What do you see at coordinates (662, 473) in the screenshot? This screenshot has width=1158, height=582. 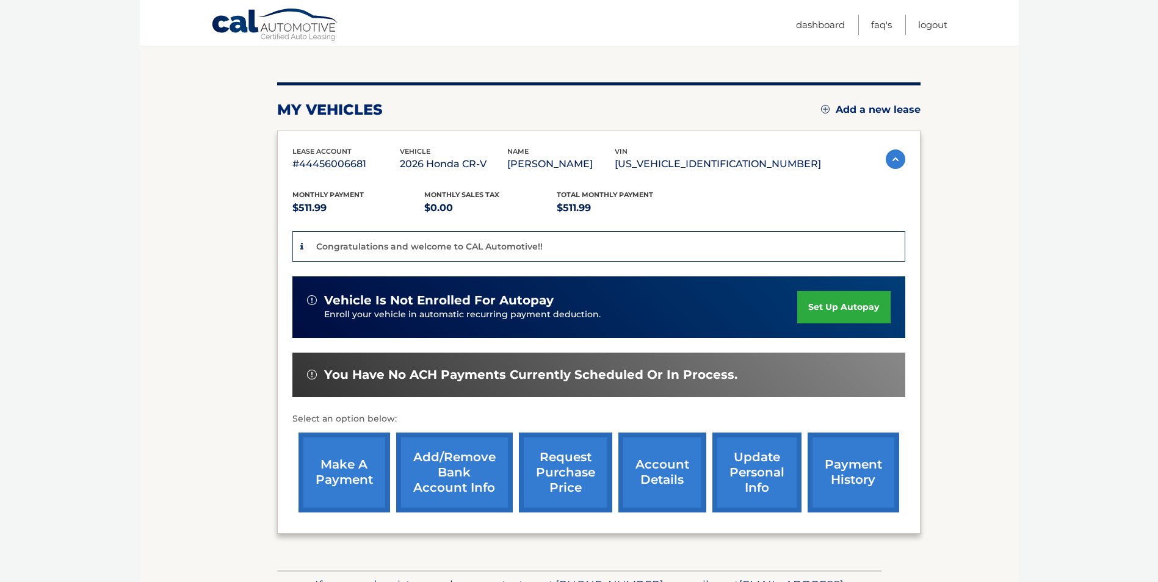 I see `a: account details` at bounding box center [662, 473].